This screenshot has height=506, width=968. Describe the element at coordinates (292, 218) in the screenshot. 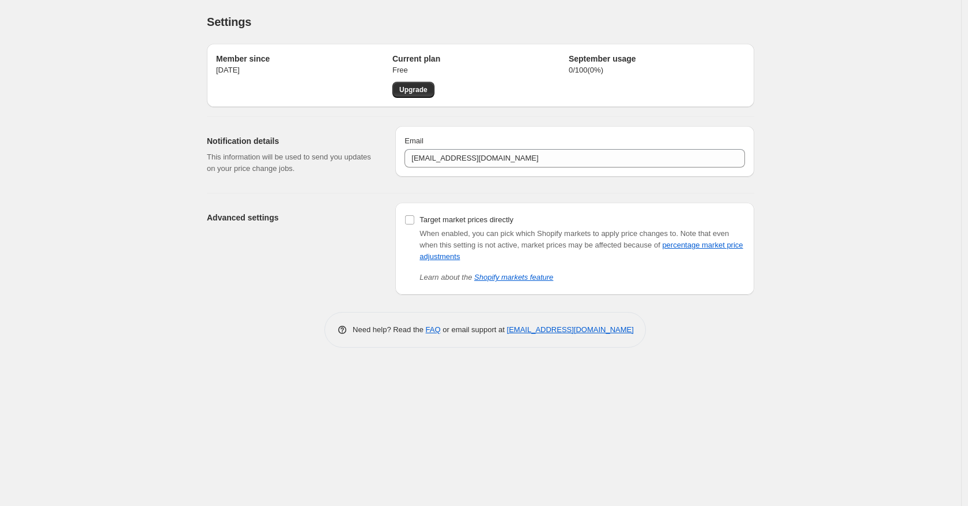

I see `h2: Advanced settings` at that location.